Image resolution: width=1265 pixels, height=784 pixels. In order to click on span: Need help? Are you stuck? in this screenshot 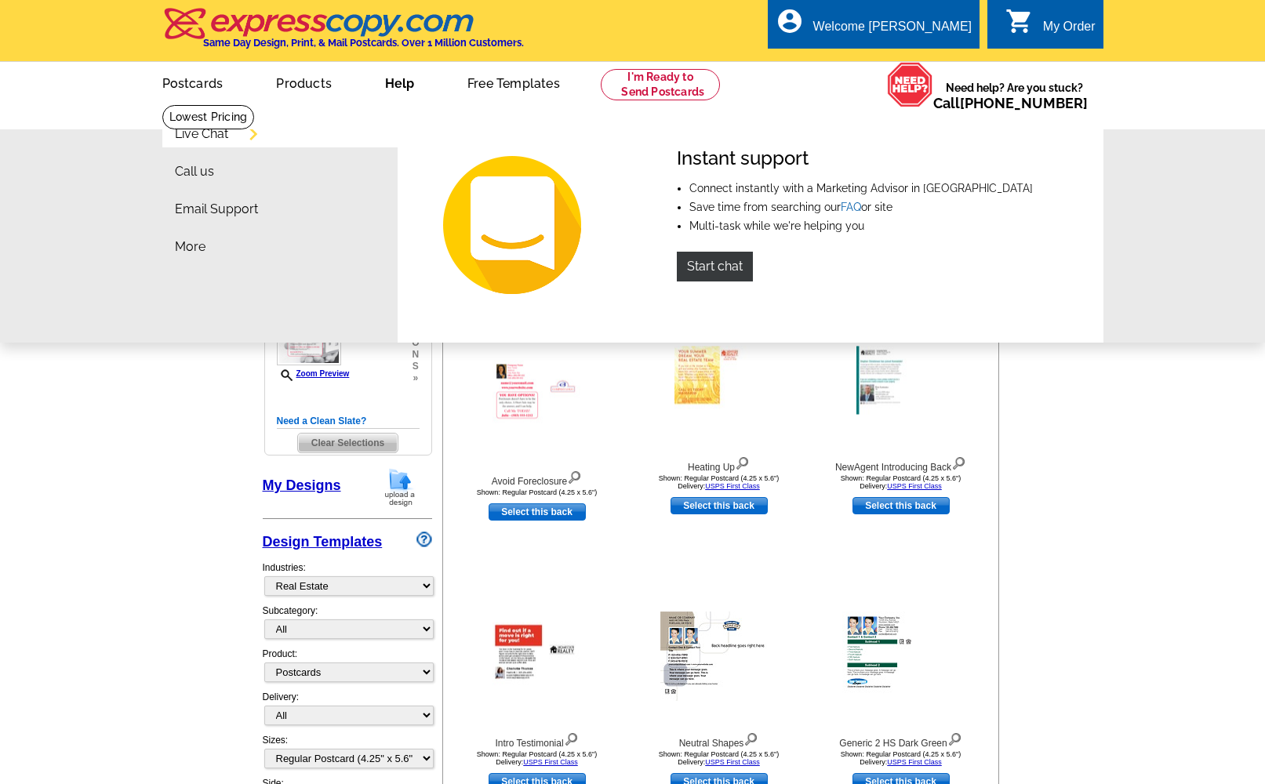, I will do `click(1014, 96)`.